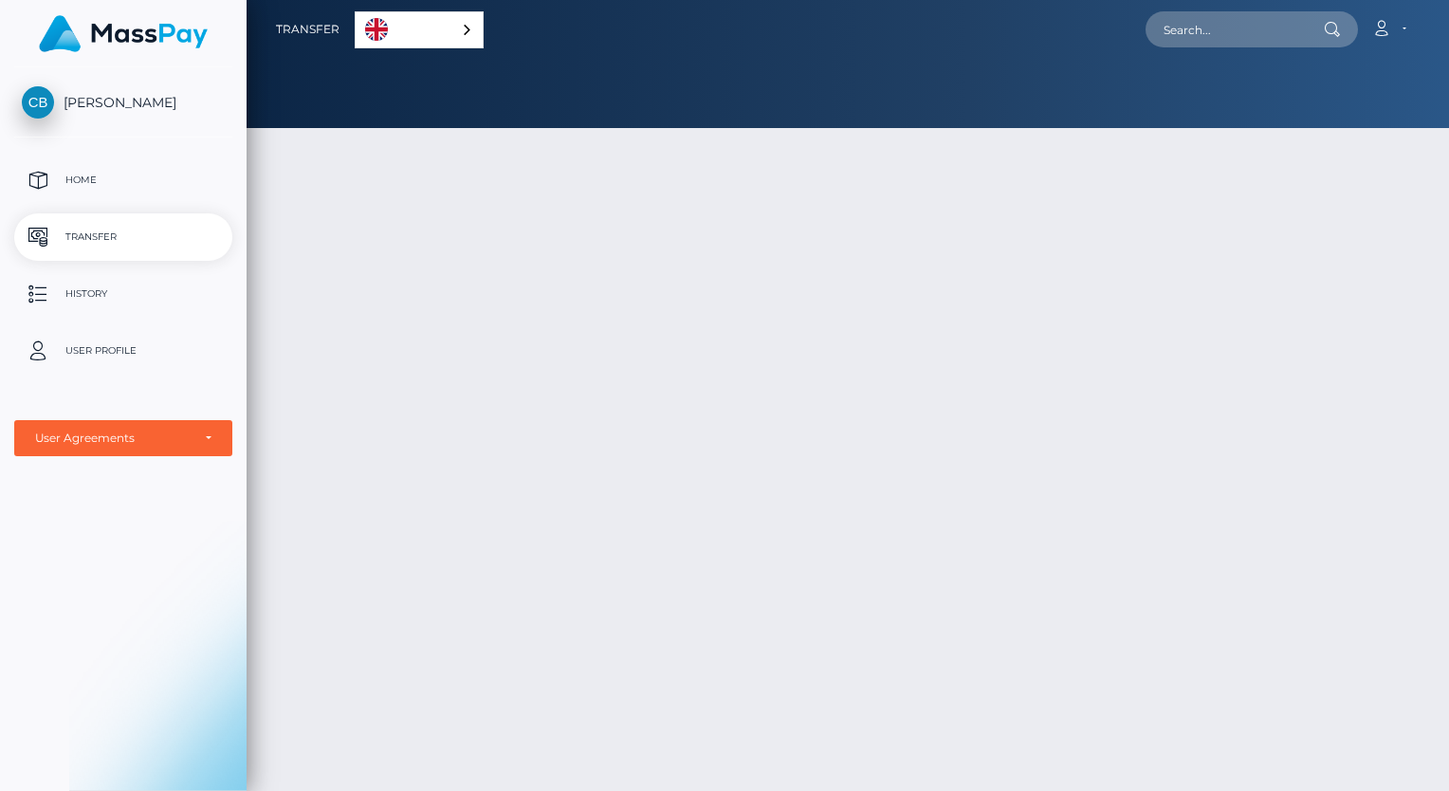 The width and height of the screenshot is (1449, 791). Describe the element at coordinates (123, 351) in the screenshot. I see `p: User Profile` at that location.